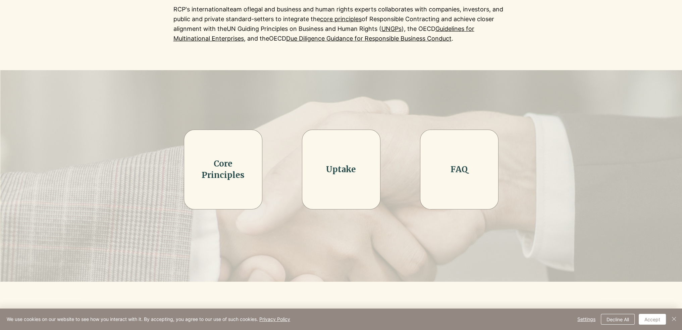 The image size is (682, 330). What do you see at coordinates (618, 319) in the screenshot?
I see `button: Decline All` at bounding box center [618, 319].